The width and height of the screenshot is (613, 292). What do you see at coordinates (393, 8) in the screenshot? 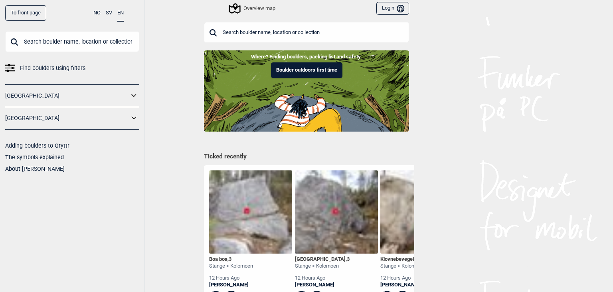
I see `button: Login` at bounding box center [393, 8].